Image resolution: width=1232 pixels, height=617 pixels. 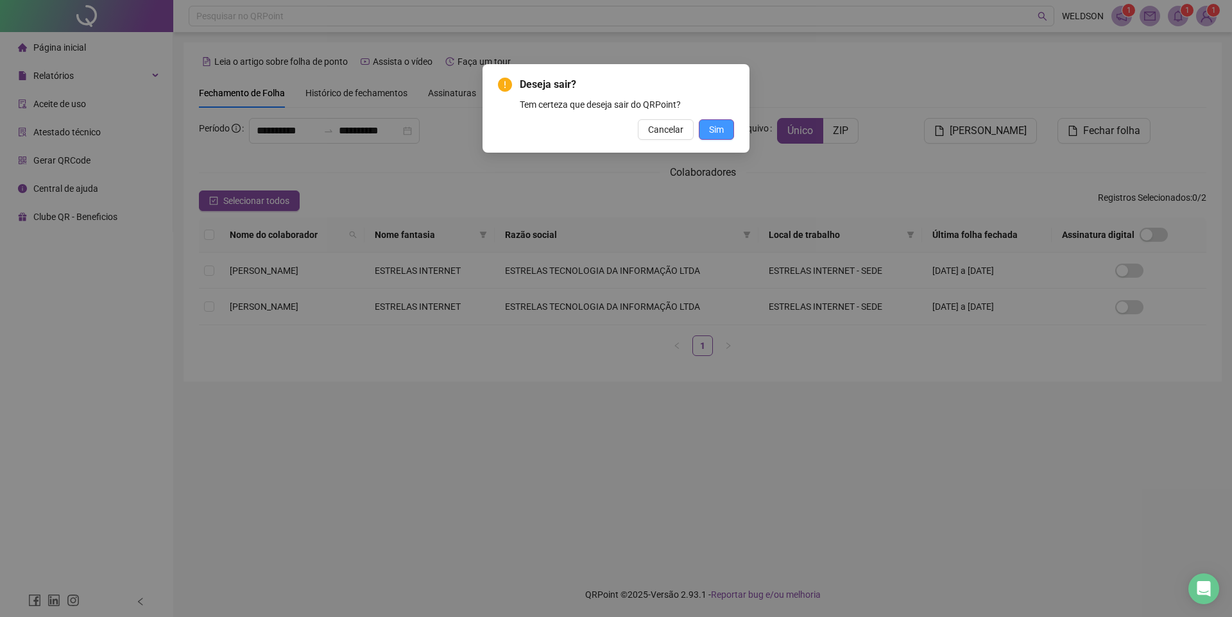 I want to click on span: Cancelar, so click(x=665, y=130).